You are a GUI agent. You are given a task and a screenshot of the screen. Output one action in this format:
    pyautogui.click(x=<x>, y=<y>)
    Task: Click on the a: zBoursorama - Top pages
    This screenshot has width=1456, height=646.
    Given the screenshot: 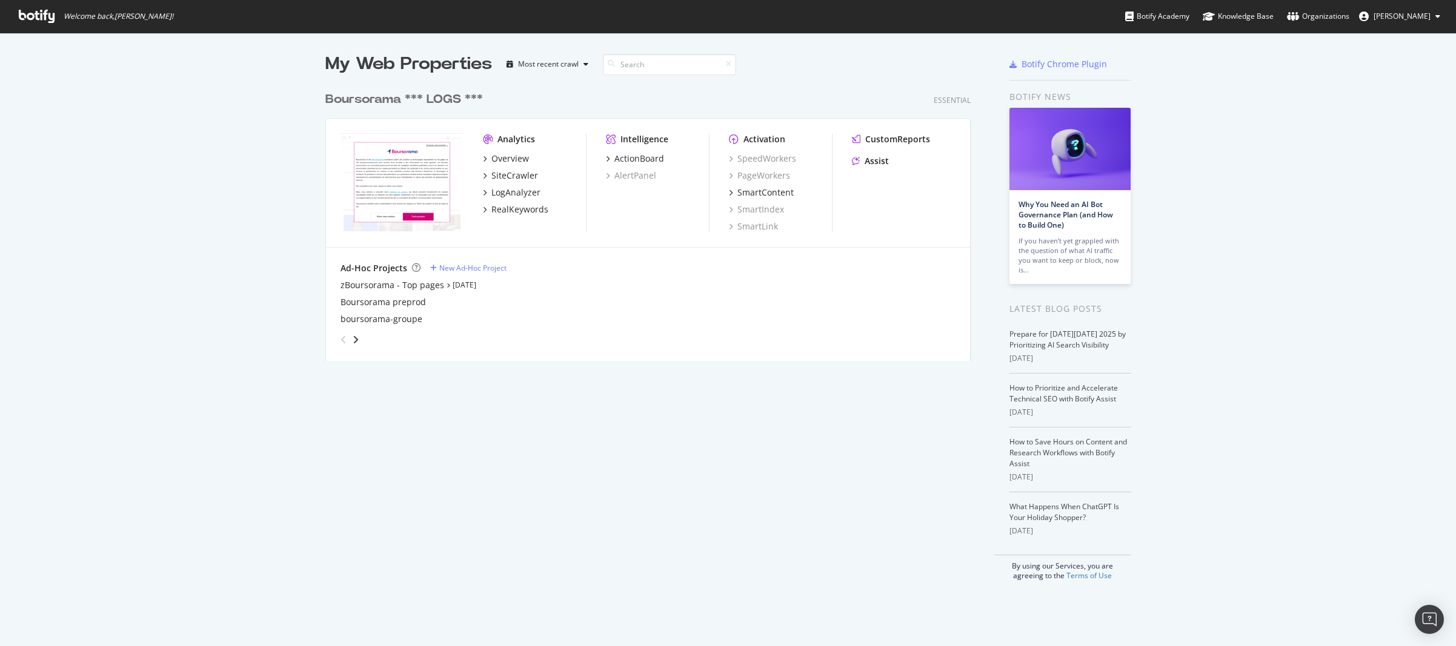 What is the action you would take?
    pyautogui.click(x=392, y=285)
    